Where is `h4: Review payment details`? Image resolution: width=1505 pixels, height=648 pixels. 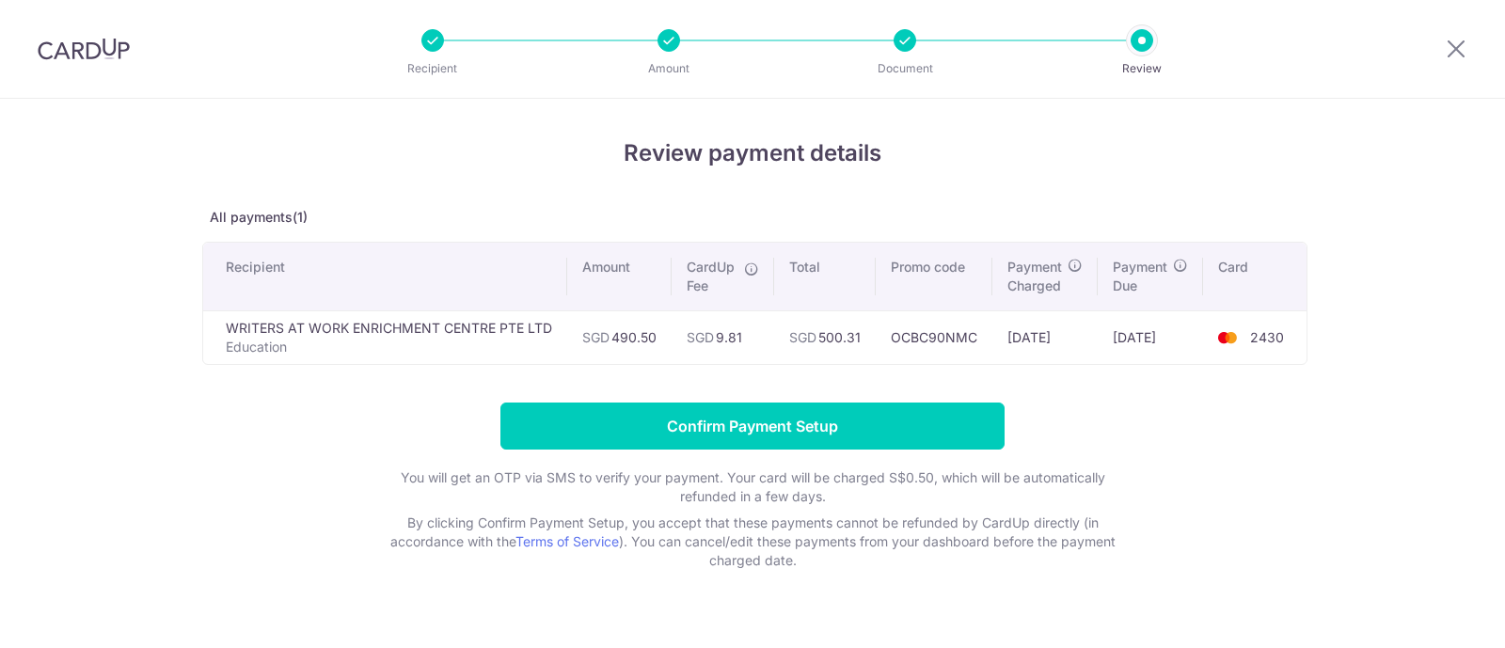
h4: Review payment details is located at coordinates (752, 153).